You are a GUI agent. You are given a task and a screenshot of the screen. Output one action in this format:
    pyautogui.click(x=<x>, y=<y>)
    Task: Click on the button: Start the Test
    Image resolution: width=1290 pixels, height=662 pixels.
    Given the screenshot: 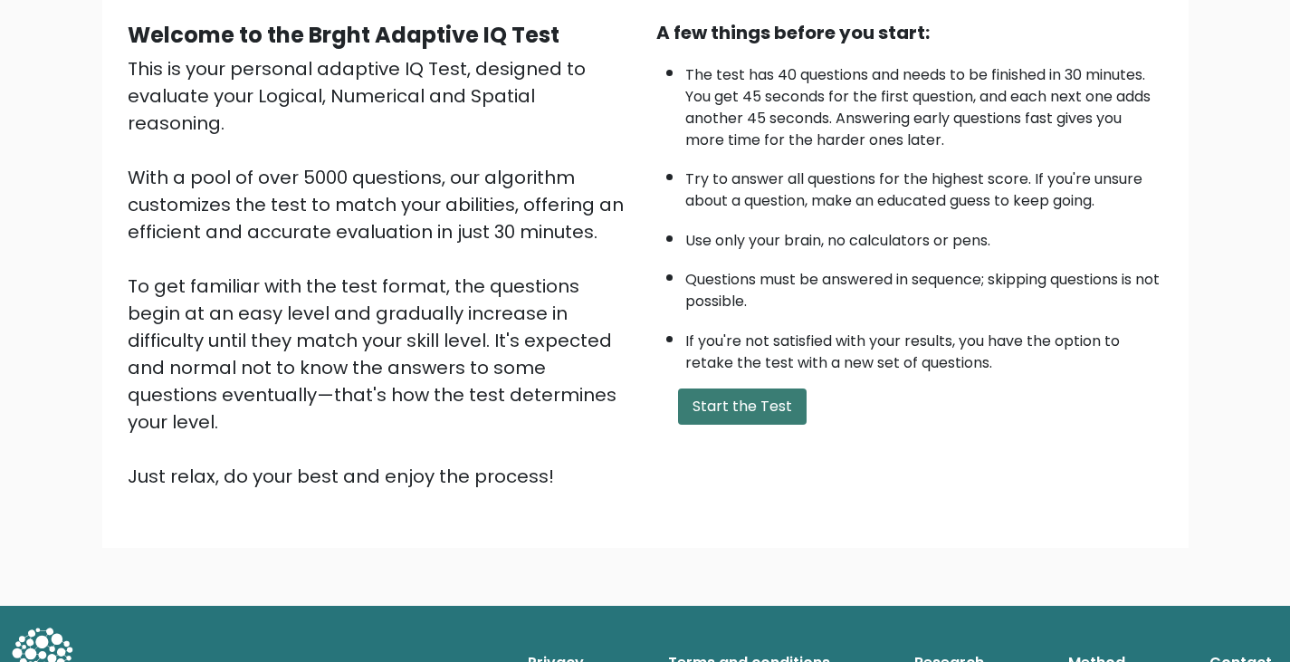 What is the action you would take?
    pyautogui.click(x=743, y=407)
    